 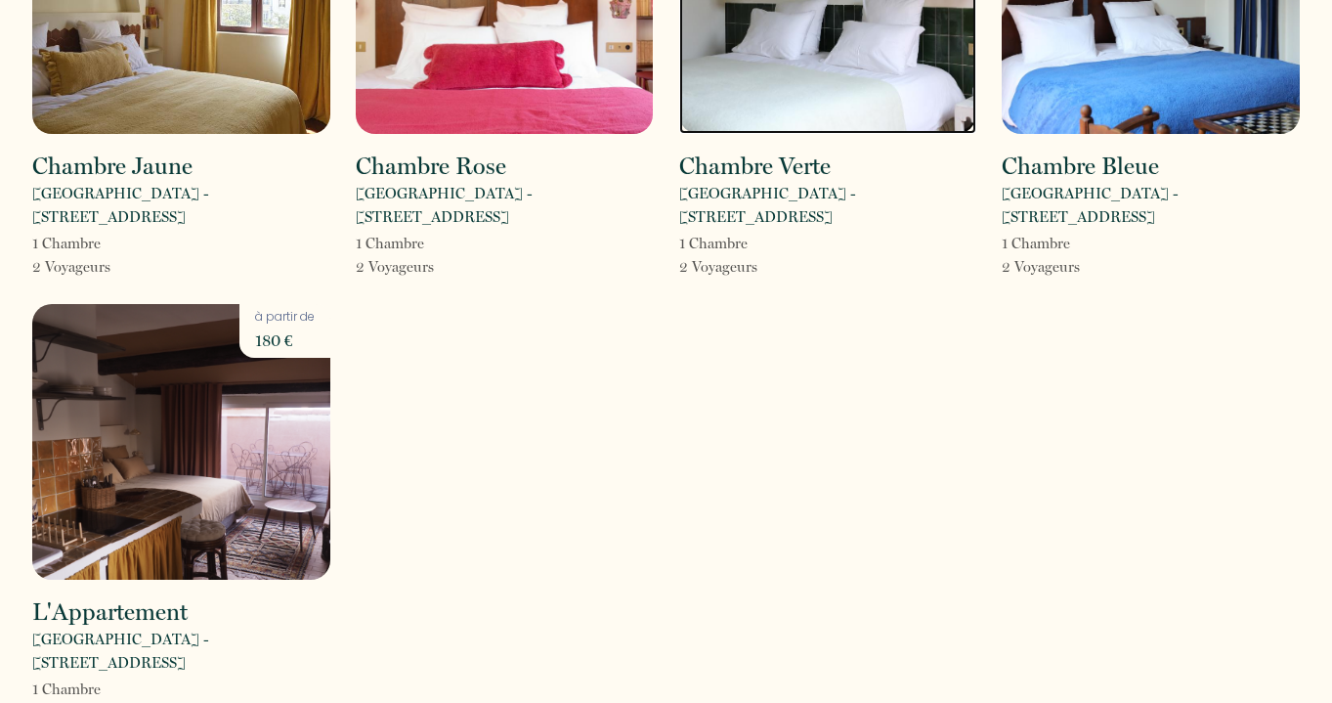 I want to click on h2: Chambre Jaune, so click(x=112, y=166).